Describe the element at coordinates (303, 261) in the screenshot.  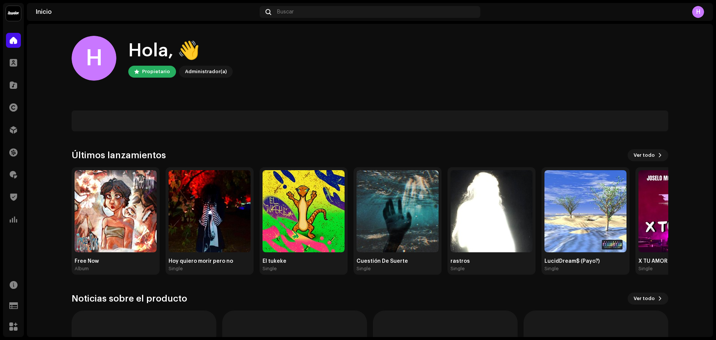
I see `div: El tukeke` at that location.